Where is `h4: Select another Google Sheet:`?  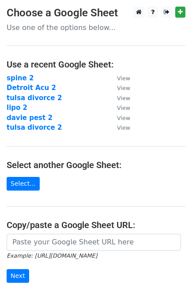
h4: Select another Google Sheet: is located at coordinates (96, 165).